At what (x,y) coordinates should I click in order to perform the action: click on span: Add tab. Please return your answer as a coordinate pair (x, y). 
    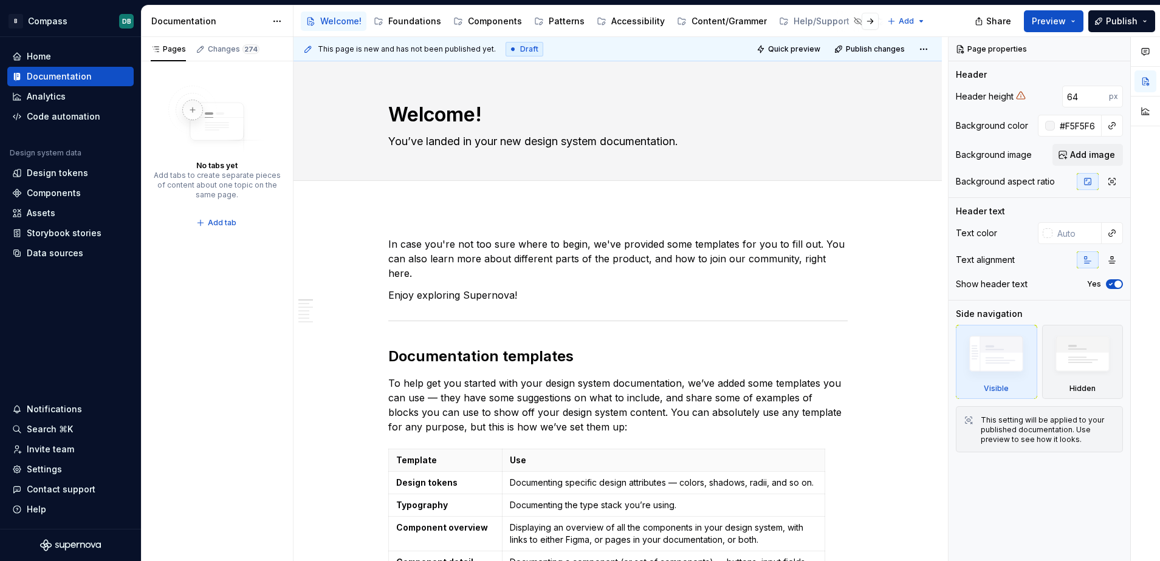
    Looking at the image, I should click on (222, 223).